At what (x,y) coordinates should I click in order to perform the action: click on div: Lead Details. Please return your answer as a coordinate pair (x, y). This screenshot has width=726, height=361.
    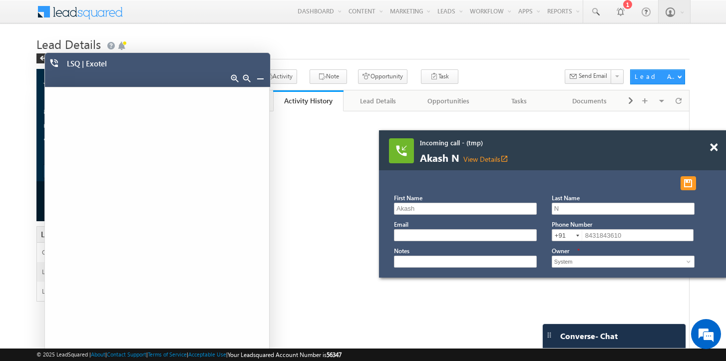
    Looking at the image, I should click on (378, 101).